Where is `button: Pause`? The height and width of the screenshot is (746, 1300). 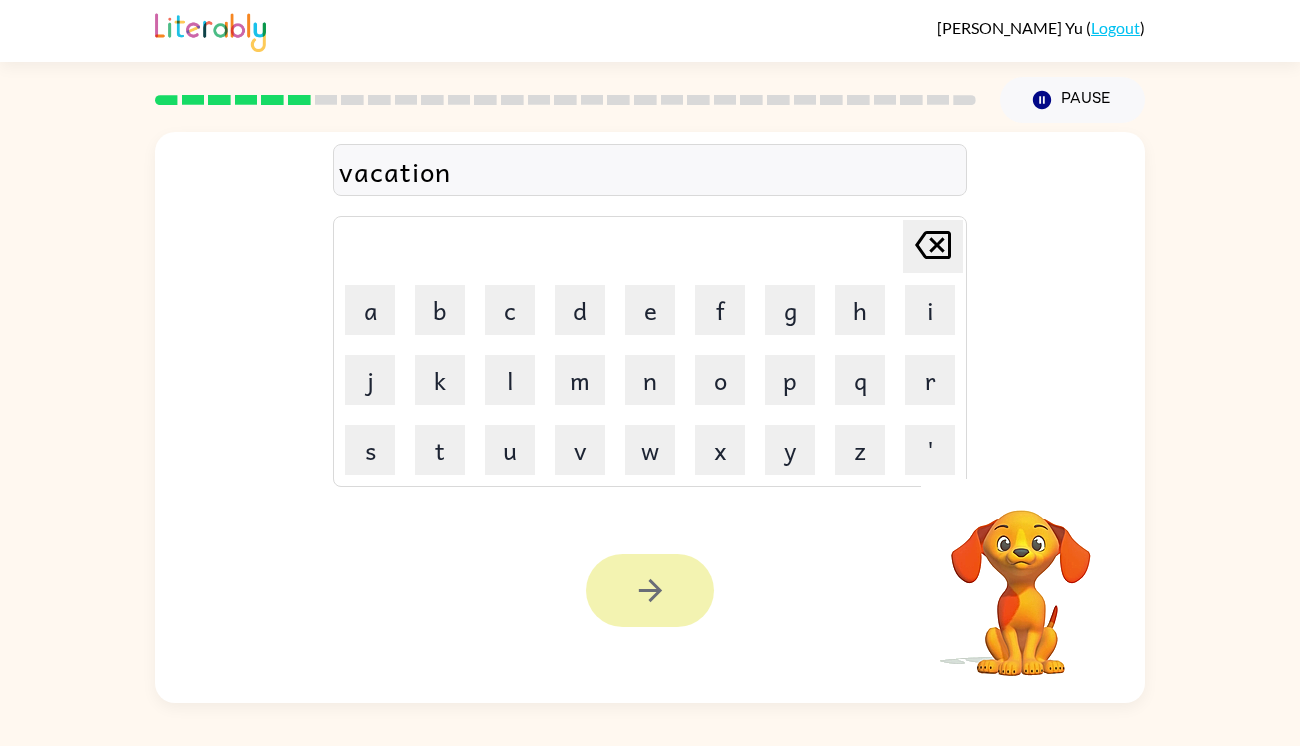
button: Pause is located at coordinates (1072, 100).